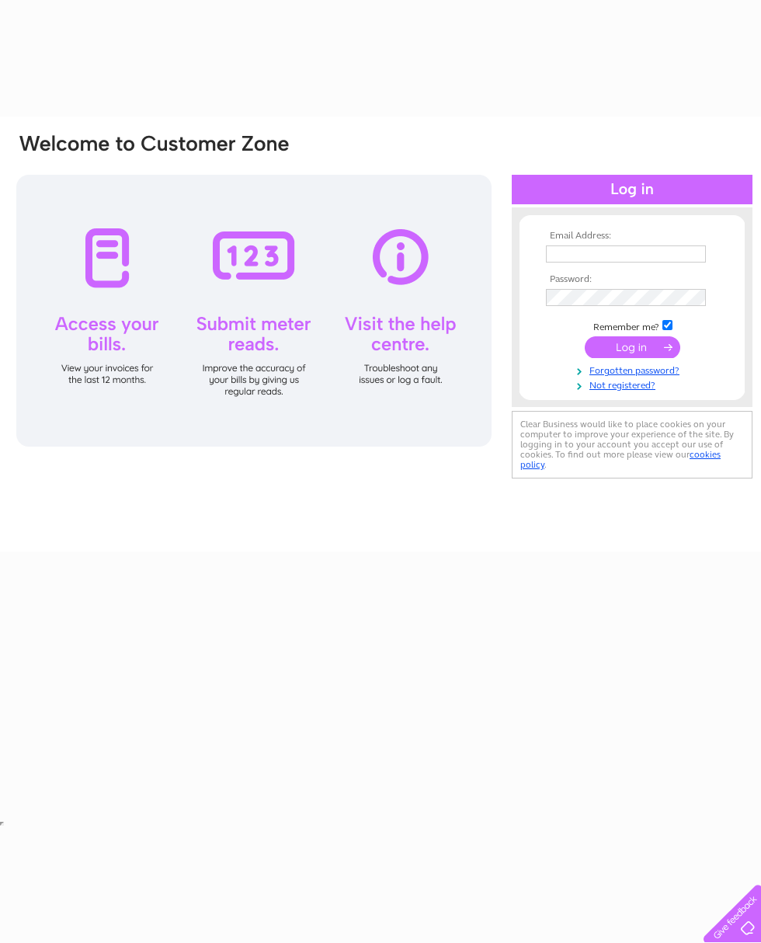  Describe the element at coordinates (632, 280) in the screenshot. I see `th: Password:` at that location.